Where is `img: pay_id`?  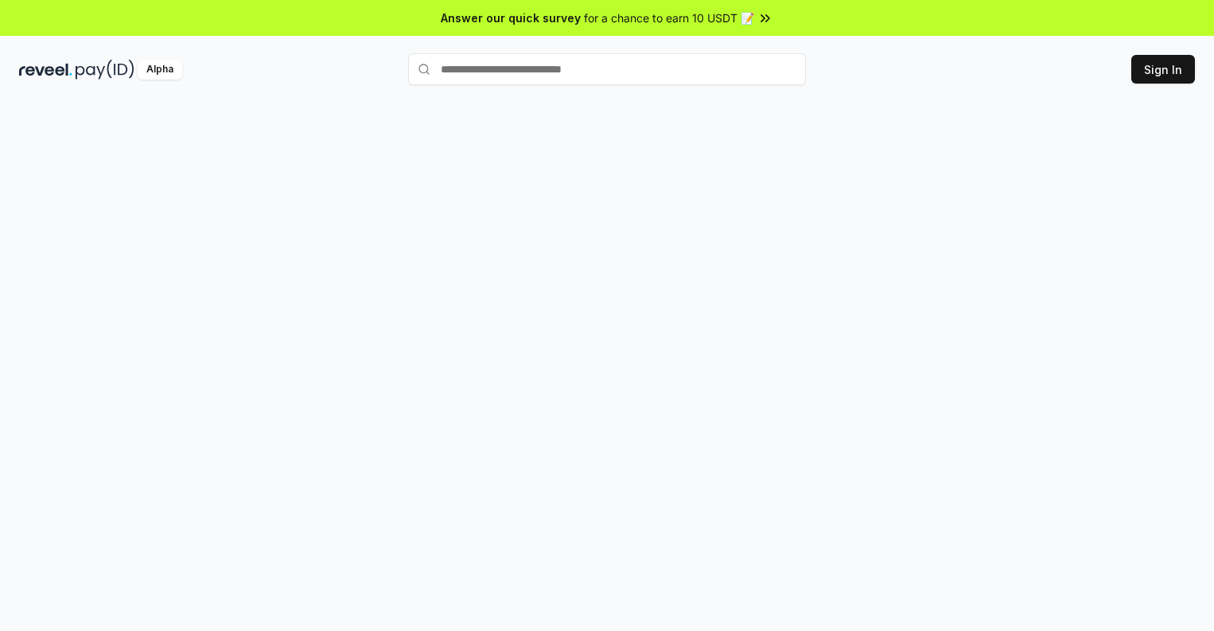 img: pay_id is located at coordinates (105, 69).